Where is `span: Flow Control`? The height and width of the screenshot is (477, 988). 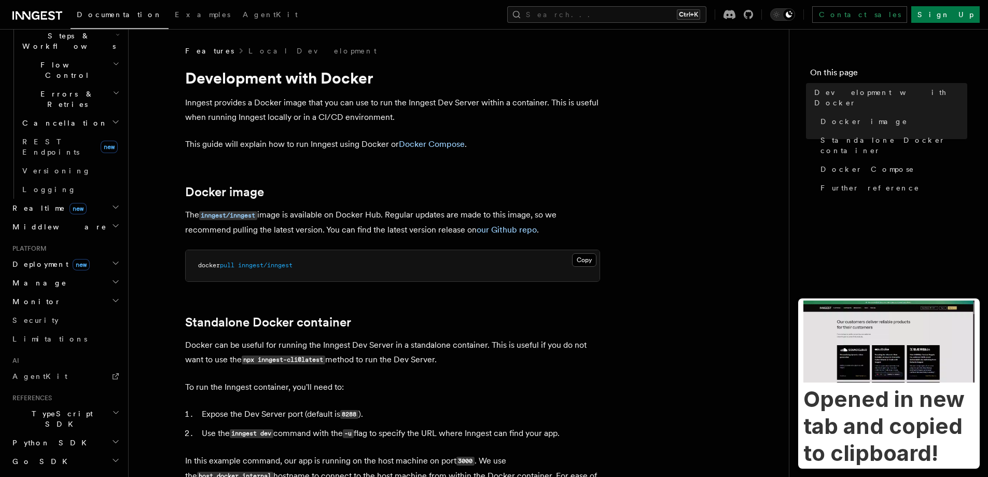
span: Flow Control is located at coordinates (65, 70).